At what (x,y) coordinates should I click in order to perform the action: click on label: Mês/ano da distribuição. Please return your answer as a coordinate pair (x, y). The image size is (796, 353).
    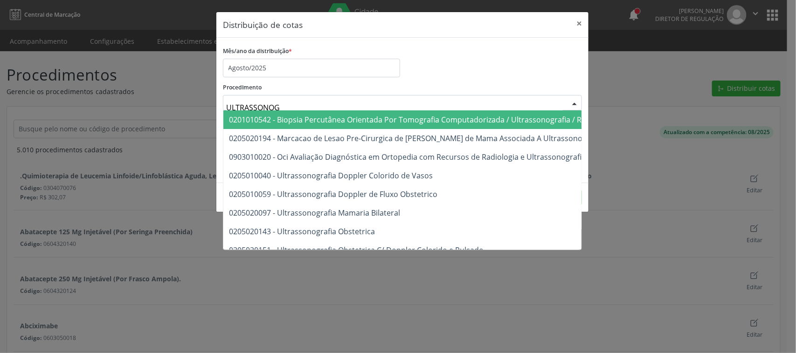
    Looking at the image, I should click on (257, 51).